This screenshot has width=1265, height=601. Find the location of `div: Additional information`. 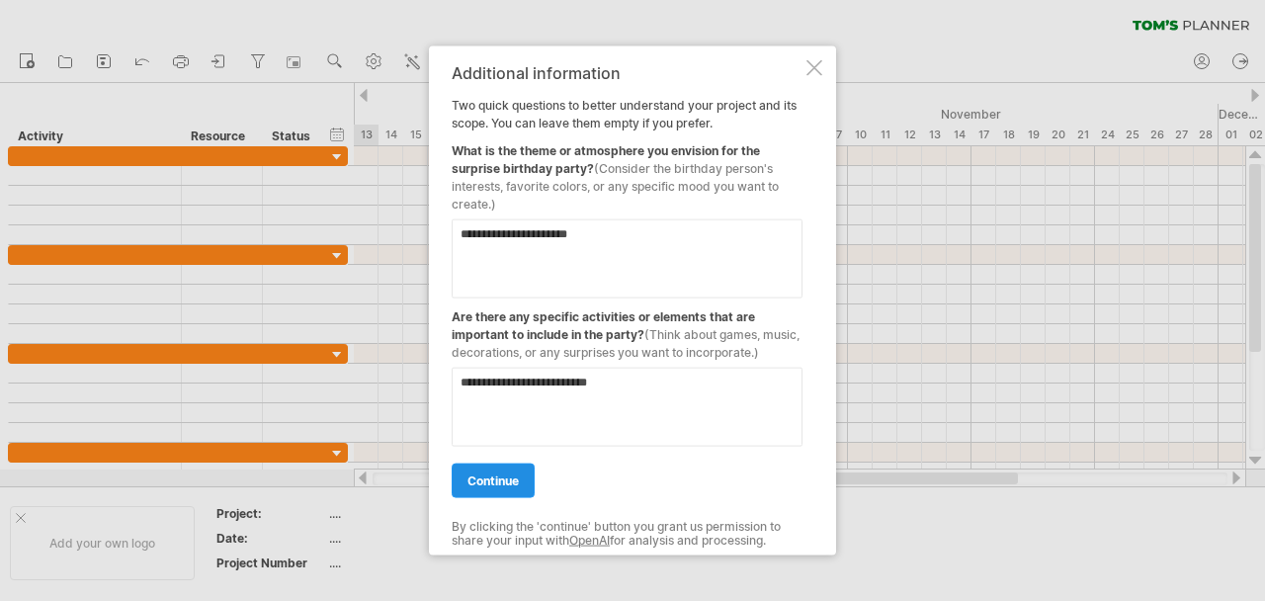

div: Additional information is located at coordinates (627, 73).